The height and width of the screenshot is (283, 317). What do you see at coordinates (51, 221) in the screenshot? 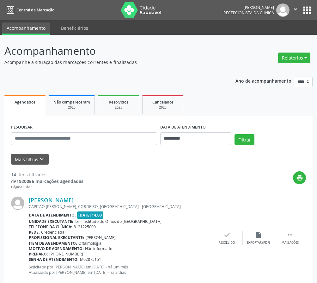
I see `b: Unidade executante:` at bounding box center [51, 221].